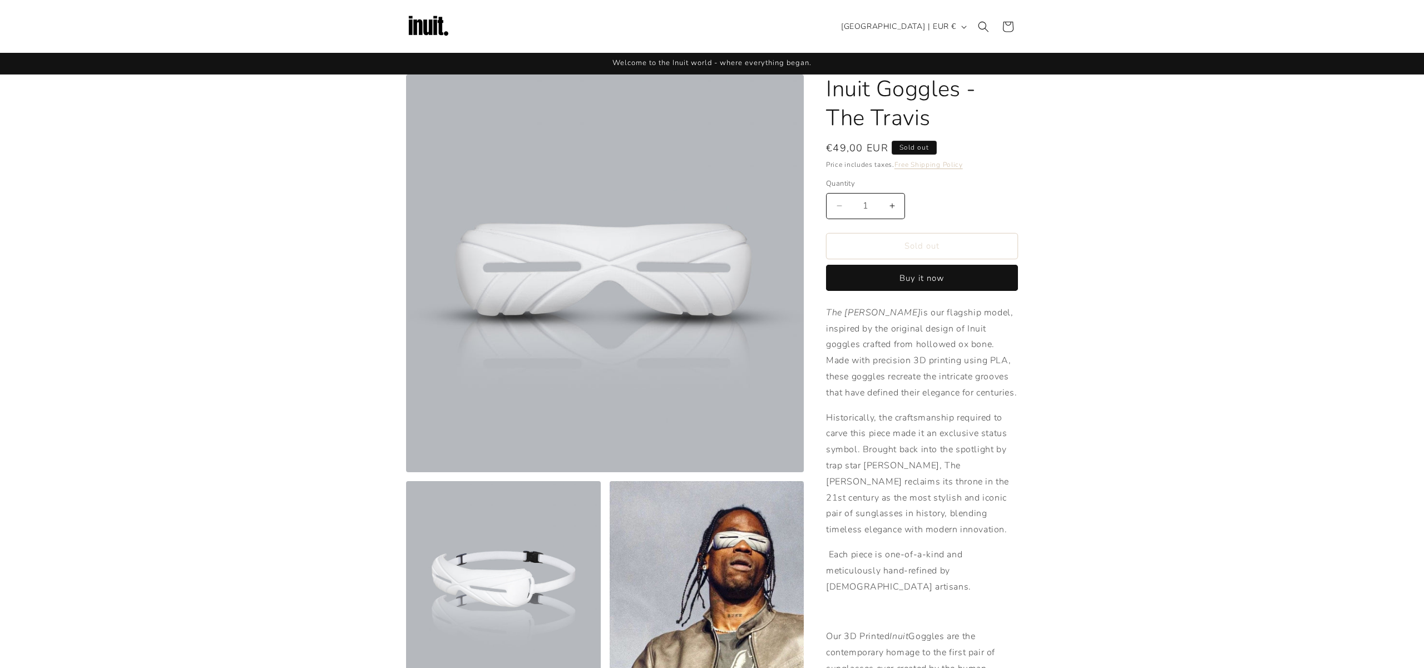  What do you see at coordinates (899, 636) in the screenshot?
I see `em: Inuit` at bounding box center [899, 636].